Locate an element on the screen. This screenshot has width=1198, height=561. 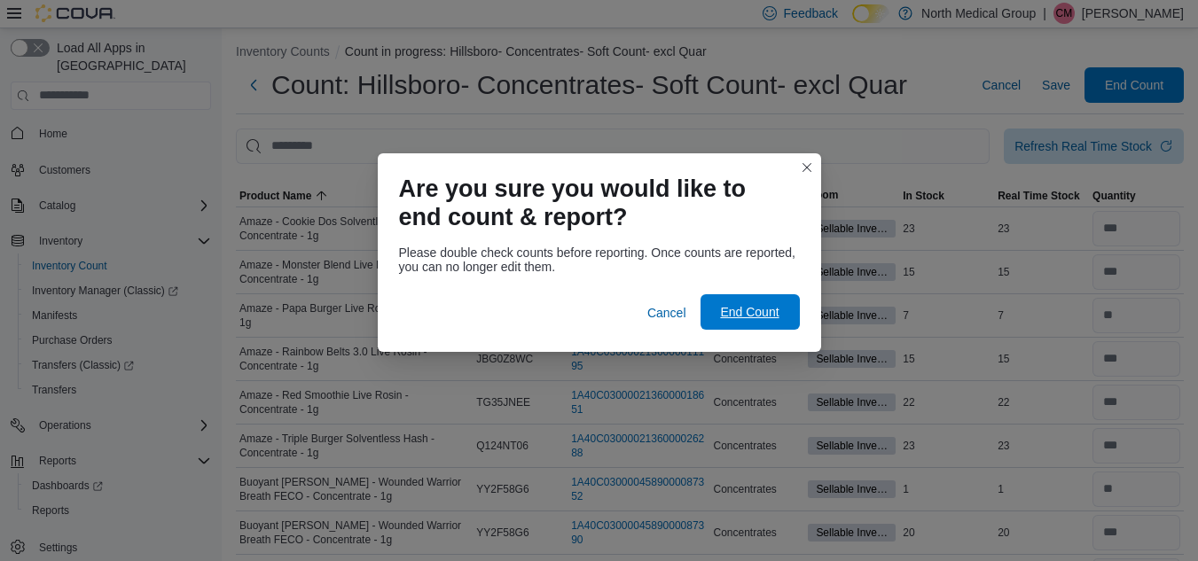
button: Cancel is located at coordinates (667, 313).